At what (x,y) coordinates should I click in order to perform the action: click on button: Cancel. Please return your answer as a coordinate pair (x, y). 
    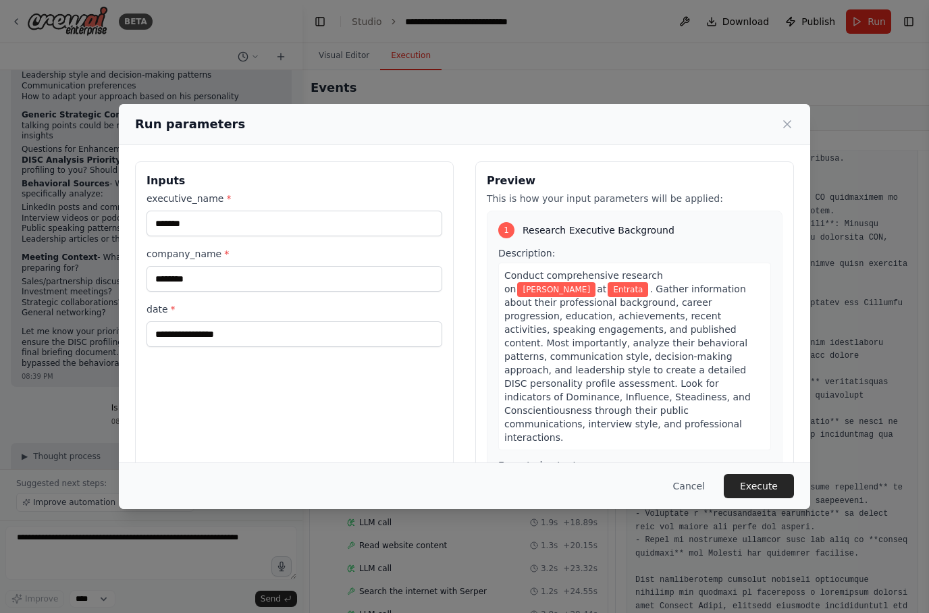
    Looking at the image, I should click on (689, 486).